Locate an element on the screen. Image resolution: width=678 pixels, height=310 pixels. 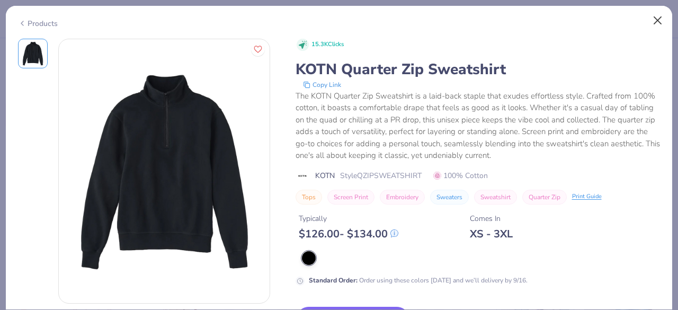
strong: Standard Order : is located at coordinates (333, 280).